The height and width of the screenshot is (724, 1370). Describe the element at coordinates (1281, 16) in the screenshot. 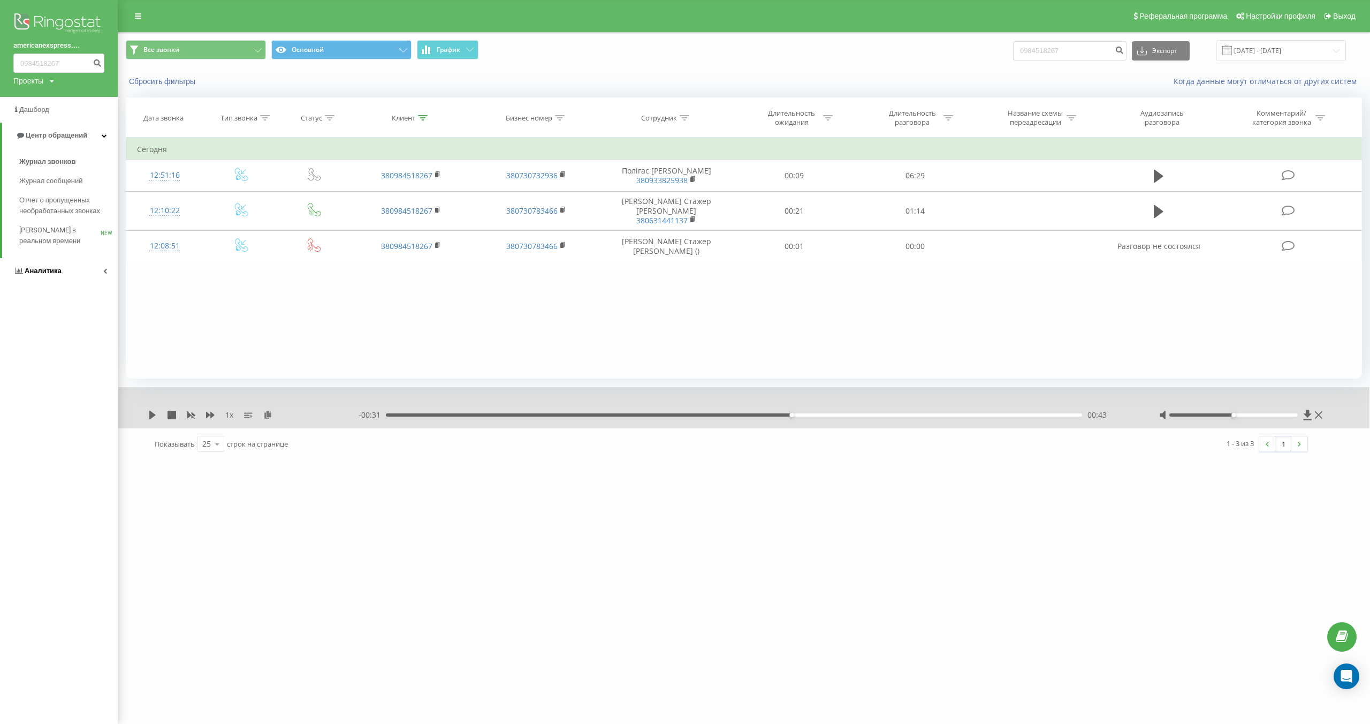

I see `span: Настройки профиля` at that location.